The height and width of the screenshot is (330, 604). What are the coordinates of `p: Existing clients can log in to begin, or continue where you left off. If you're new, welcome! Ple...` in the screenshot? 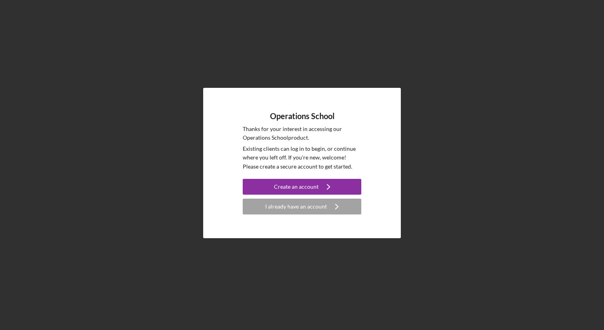 It's located at (302, 157).